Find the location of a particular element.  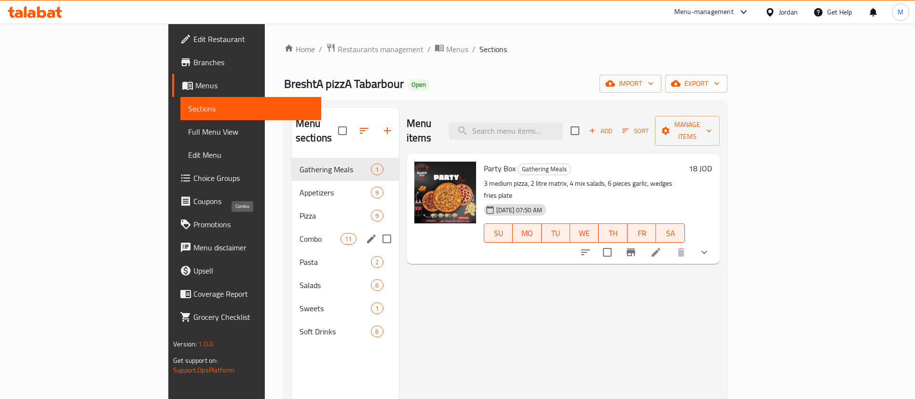

a: Edit Restaurant is located at coordinates (247, 39).